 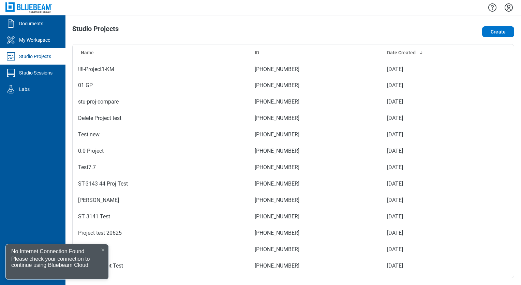 What do you see at coordinates (29, 7) in the screenshot?
I see `img: Bluebeam, Inc.` at bounding box center [29, 7].